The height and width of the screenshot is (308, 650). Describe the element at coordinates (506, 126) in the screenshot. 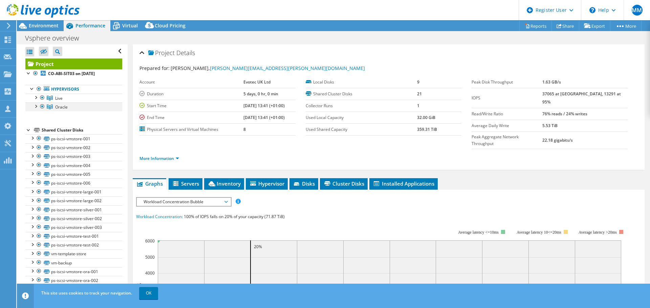

I see `label: Average Daily Write` at that location.